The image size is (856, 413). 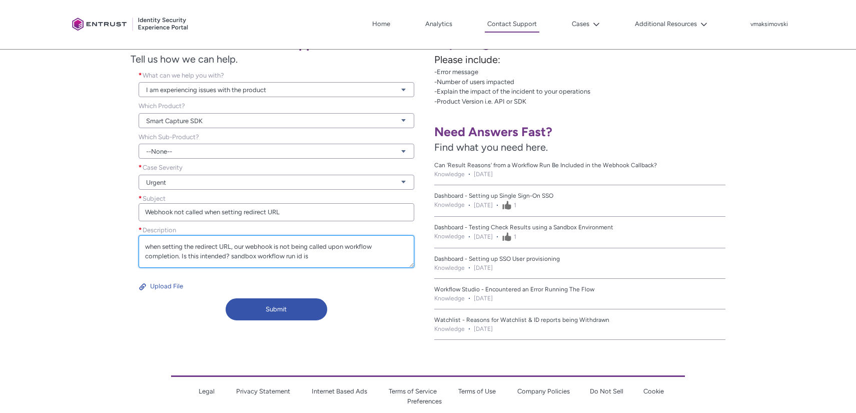 What do you see at coordinates (381, 24) in the screenshot?
I see `a: Home` at bounding box center [381, 24].